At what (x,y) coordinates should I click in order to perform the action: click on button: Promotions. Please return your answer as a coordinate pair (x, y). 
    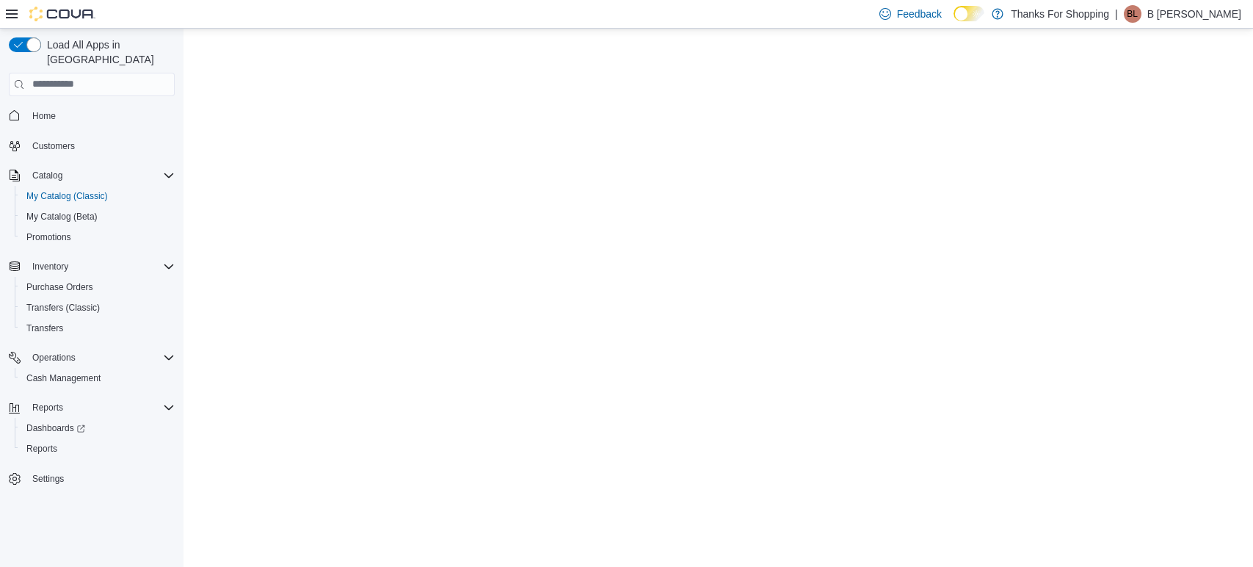
    Looking at the image, I should click on (98, 237).